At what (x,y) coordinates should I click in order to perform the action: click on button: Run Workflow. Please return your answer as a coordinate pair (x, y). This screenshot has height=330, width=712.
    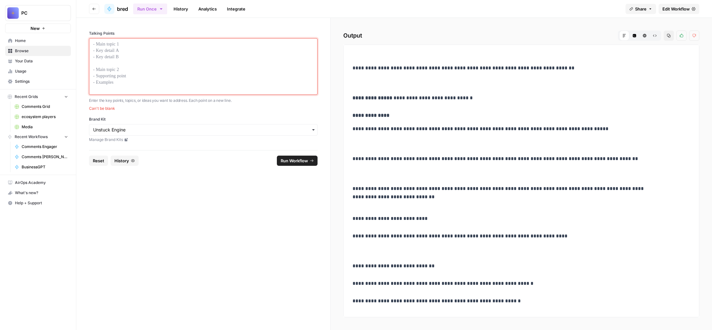
    Looking at the image, I should click on (297, 160).